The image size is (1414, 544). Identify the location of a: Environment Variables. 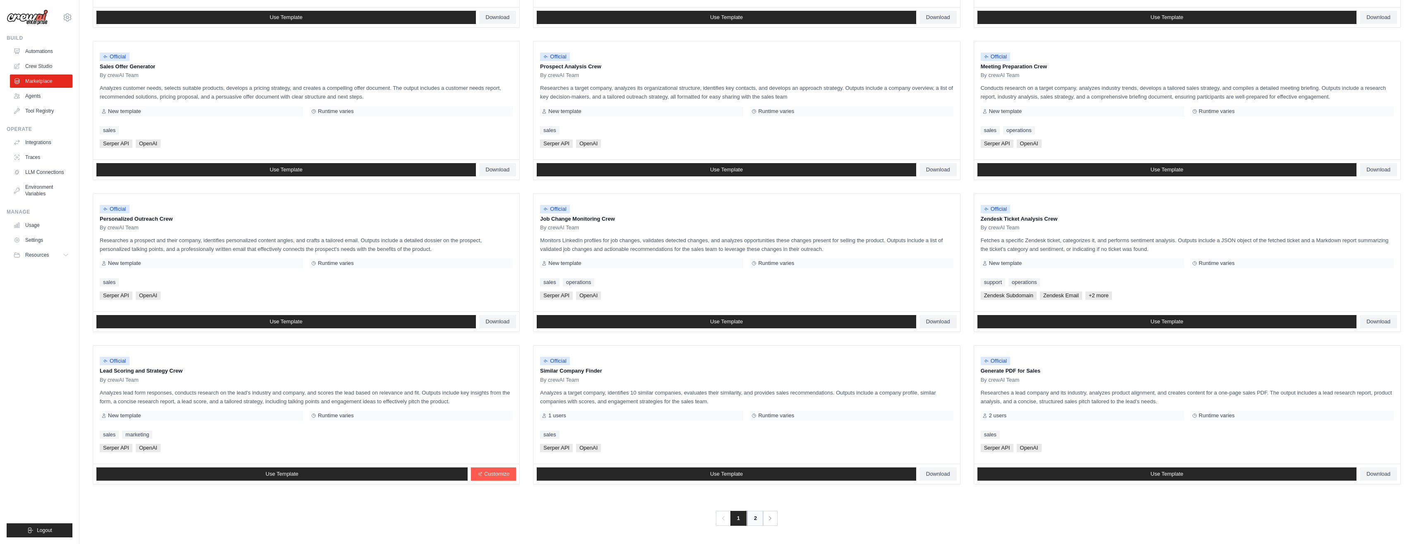
(41, 190).